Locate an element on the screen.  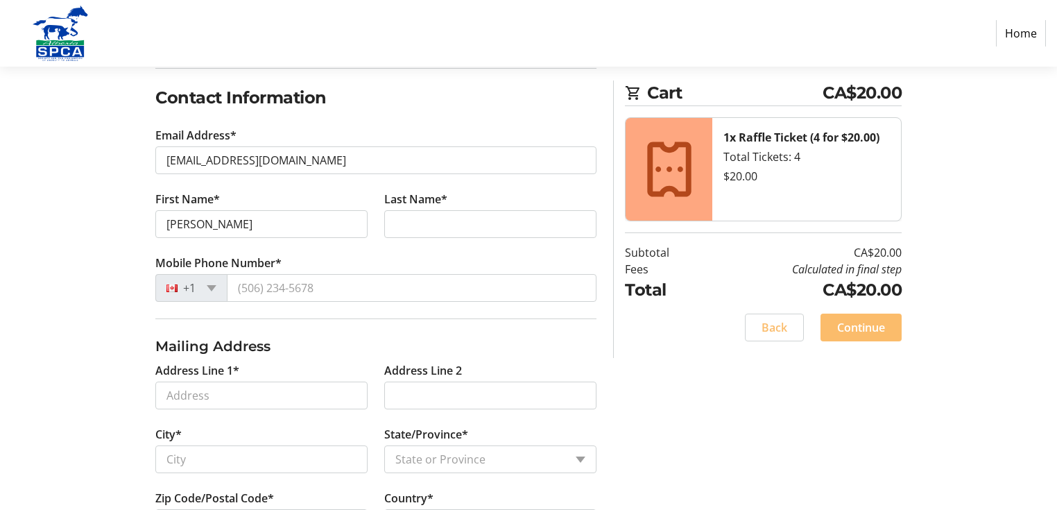
div: Total Tickets: 4 is located at coordinates (807, 157).